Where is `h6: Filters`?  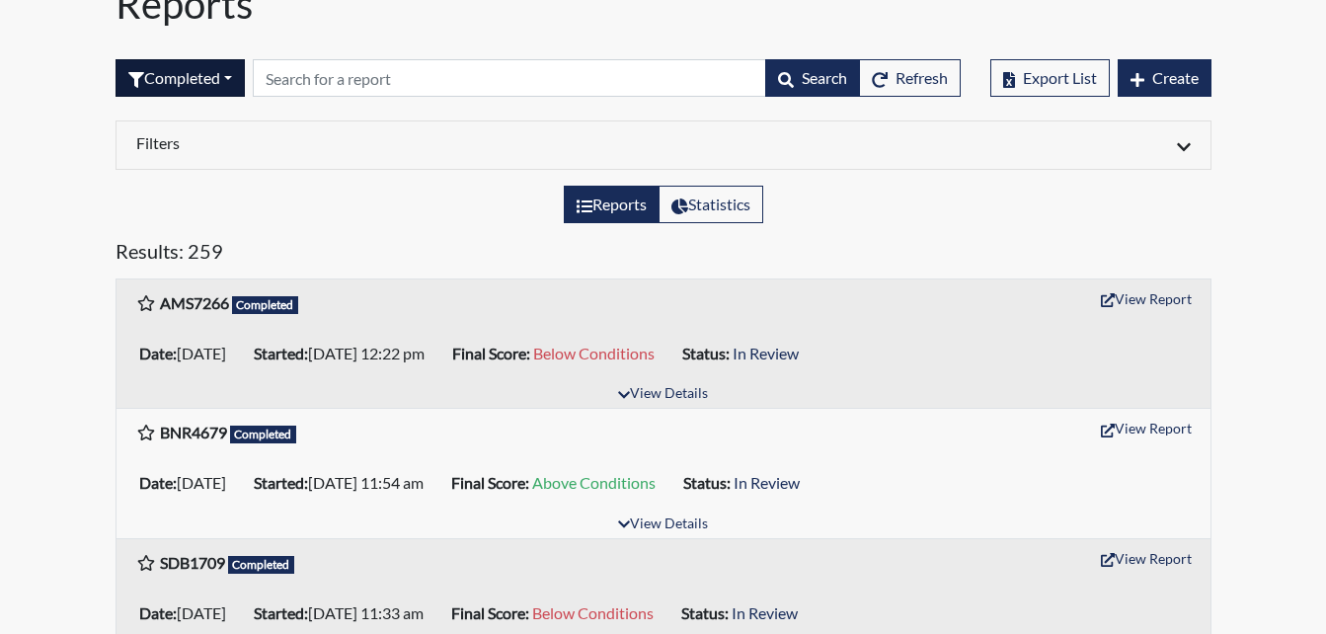 h6: Filters is located at coordinates (392, 142).